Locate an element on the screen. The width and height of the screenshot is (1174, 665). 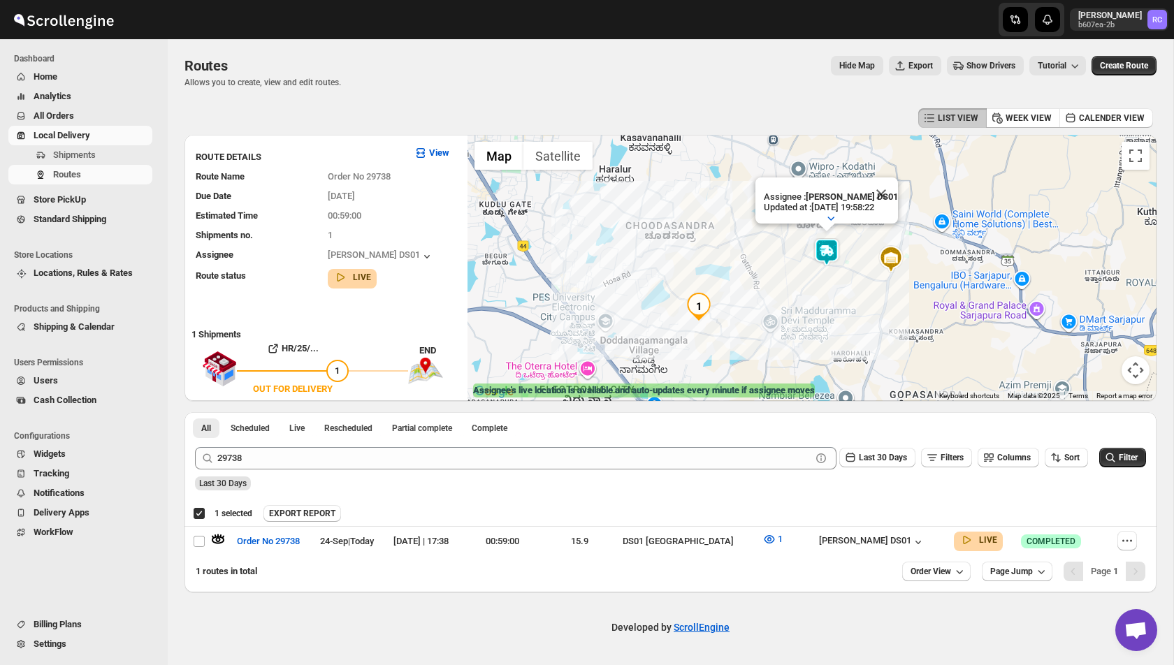
span: Order No 29738 is located at coordinates (359, 176).